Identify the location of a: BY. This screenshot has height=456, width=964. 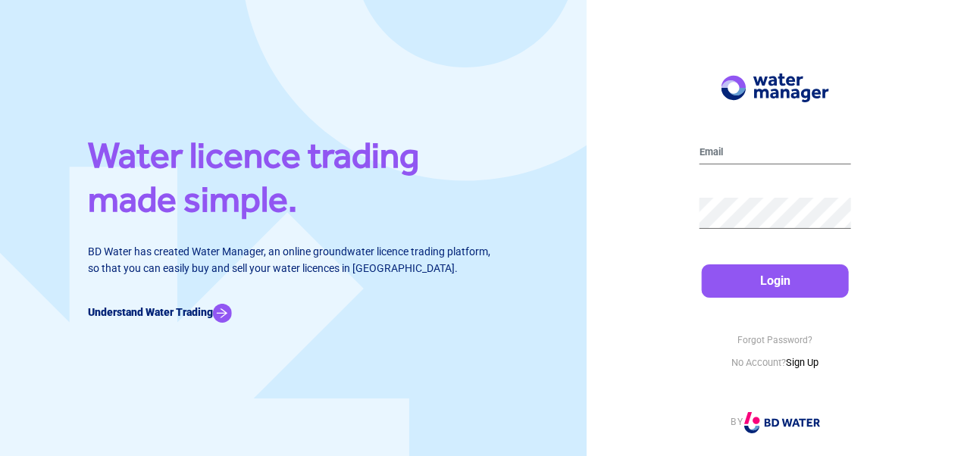
(775, 422).